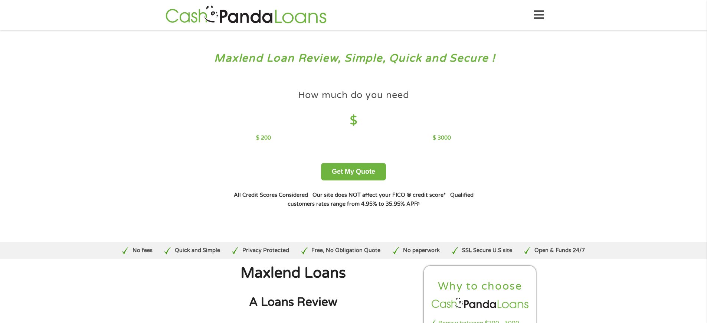  I want to click on h2: A Loans Review, so click(293, 302).